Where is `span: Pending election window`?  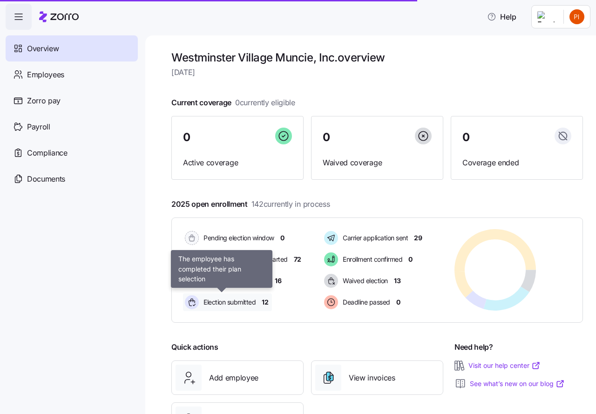 span: Pending election window is located at coordinates (237, 238).